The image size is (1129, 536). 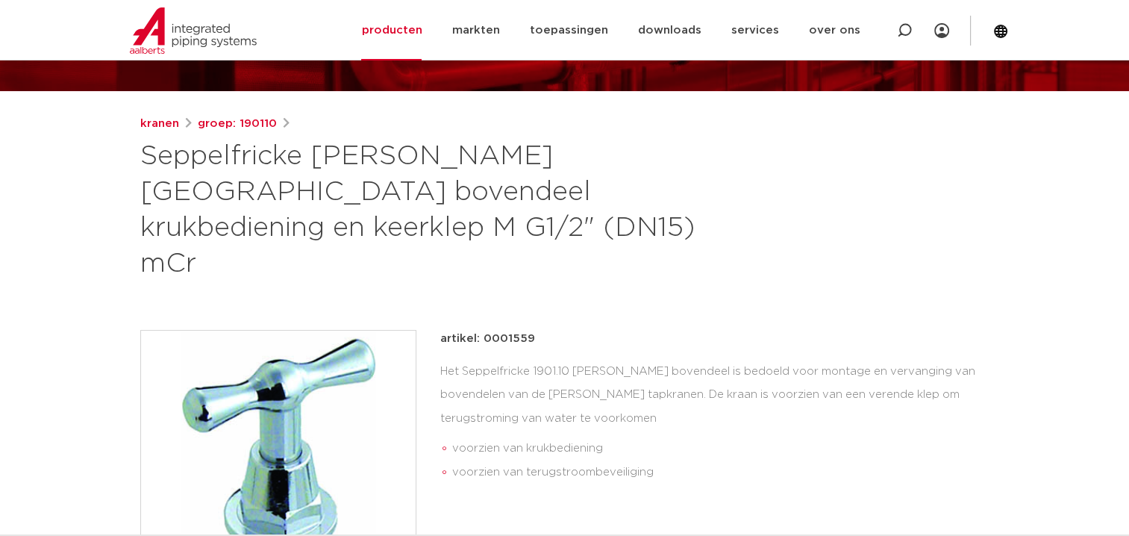 I want to click on li: voorzien van krukbediening, so click(x=721, y=449).